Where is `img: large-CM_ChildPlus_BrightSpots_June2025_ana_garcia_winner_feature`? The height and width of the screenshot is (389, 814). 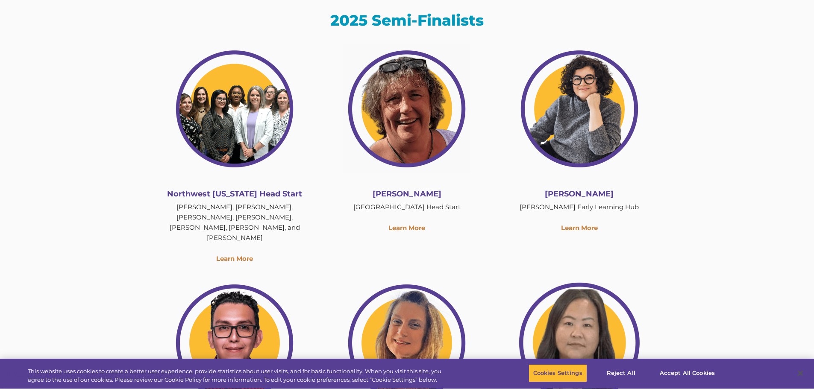 img: large-CM_ChildPlus_BrightSpots_June2025_ana_garcia_winner_feature is located at coordinates (579, 109).